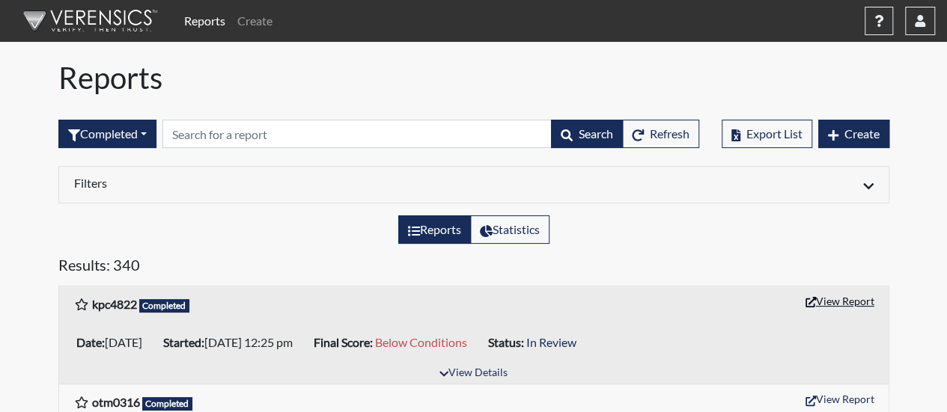 This screenshot has width=947, height=412. Describe the element at coordinates (357, 134) in the screenshot. I see `input: Search by Registration ID, Interview Number, or Investigation Name.` at that location.